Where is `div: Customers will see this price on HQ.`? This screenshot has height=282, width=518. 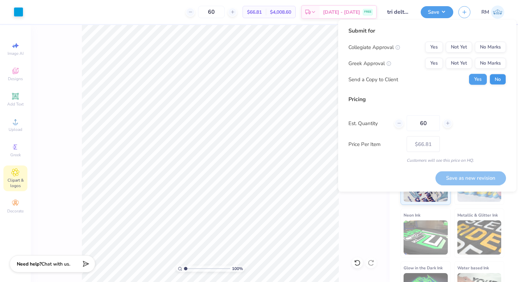
div: Customers will see this price on HQ. is located at coordinates (427, 160).